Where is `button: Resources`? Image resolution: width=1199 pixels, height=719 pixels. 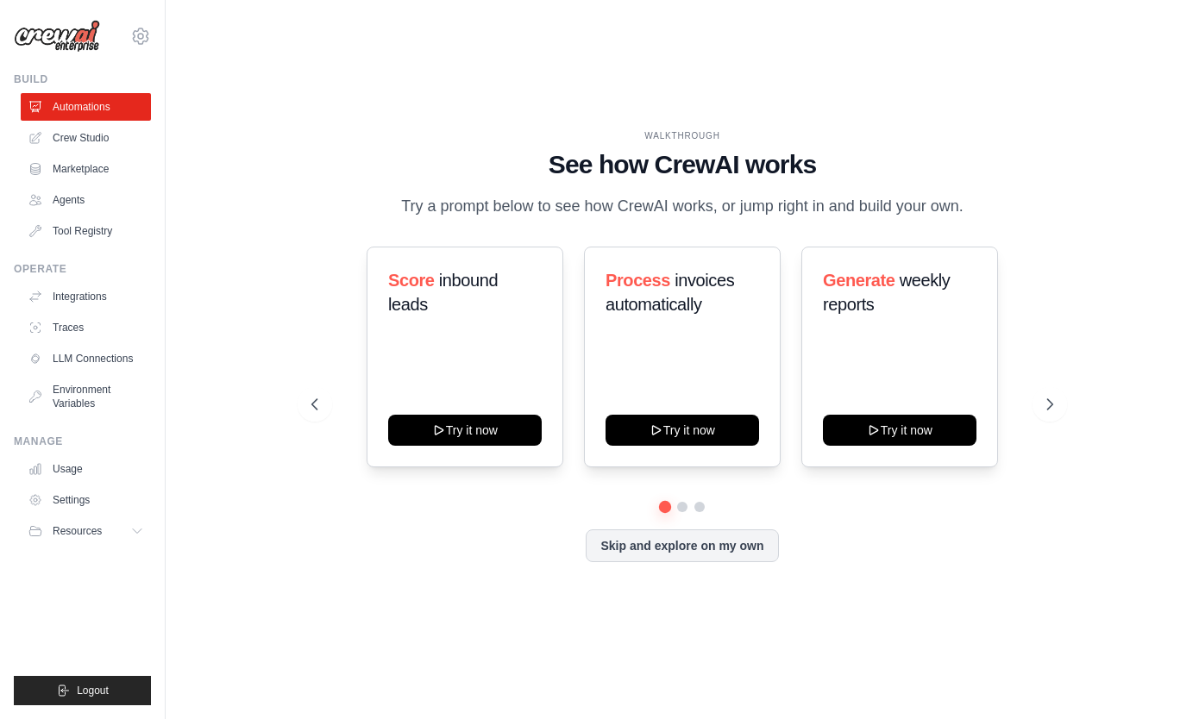
button: Resources is located at coordinates (85, 531).